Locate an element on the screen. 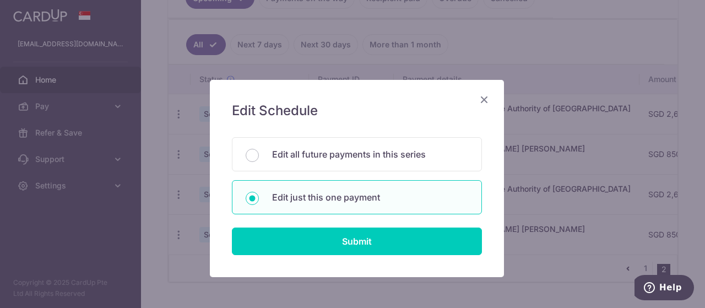 The image size is (705, 308). input: Submit is located at coordinates (357, 241).